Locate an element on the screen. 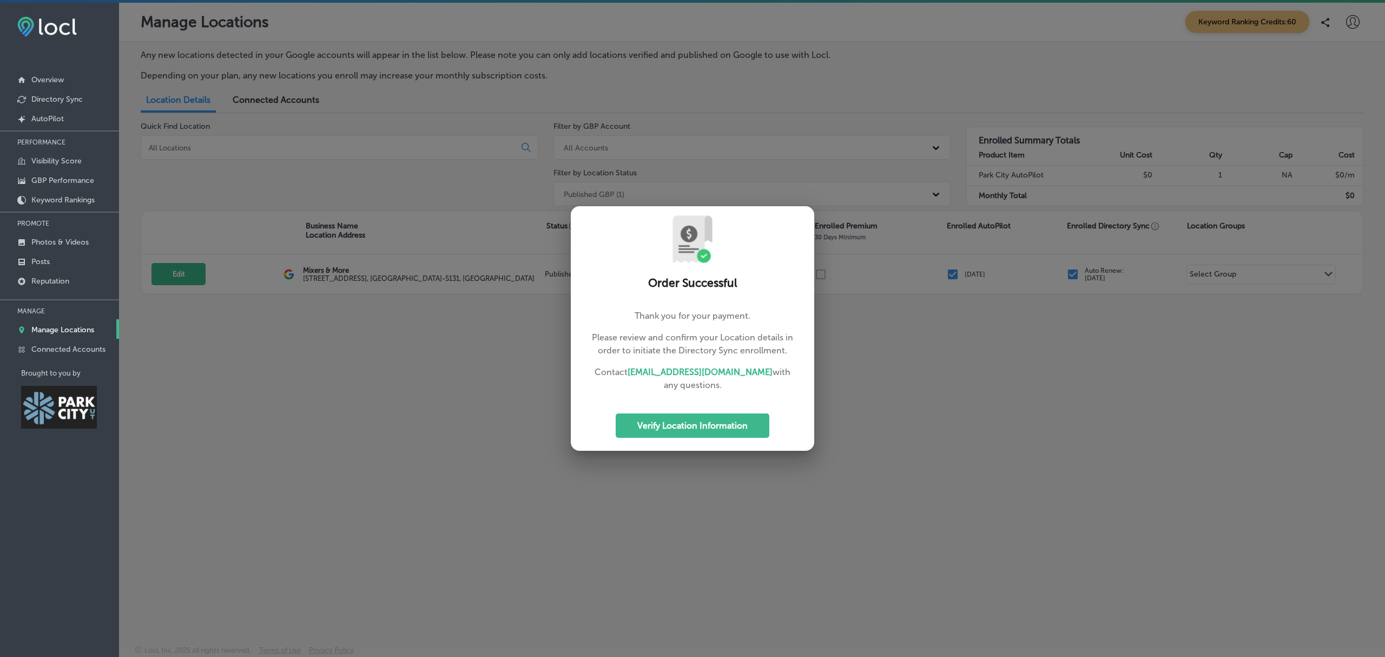 The image size is (1385, 657). p: Manage Locations is located at coordinates (63, 330).